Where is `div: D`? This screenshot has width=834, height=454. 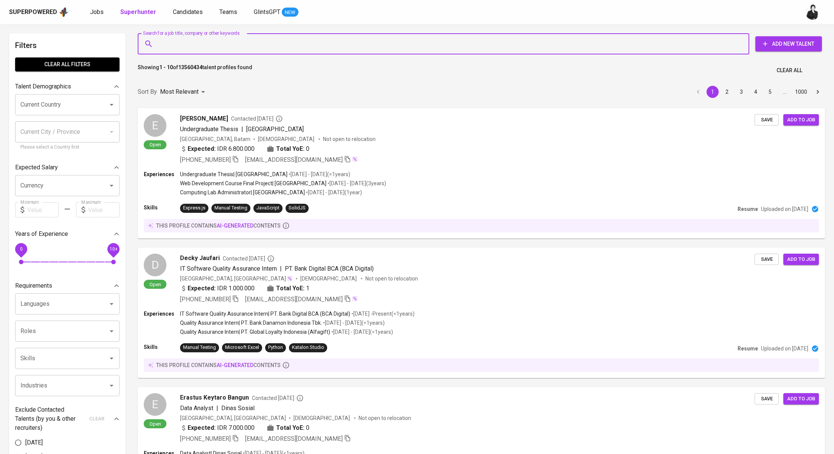 div: D is located at coordinates (155, 265).